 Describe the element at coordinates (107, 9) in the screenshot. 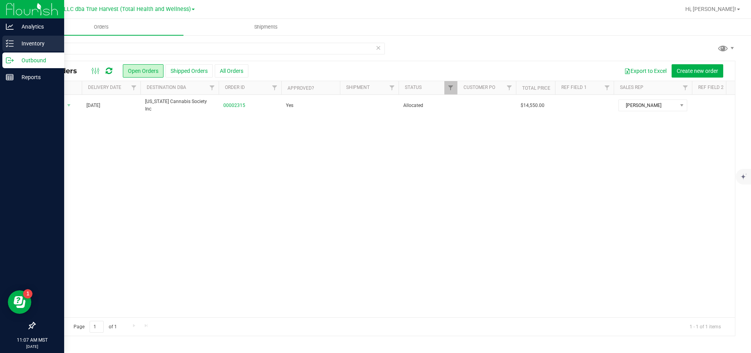

I see `span: DXR FINANCE 4 LLC dba True Harvest (Total Health and Wellness)` at that location.